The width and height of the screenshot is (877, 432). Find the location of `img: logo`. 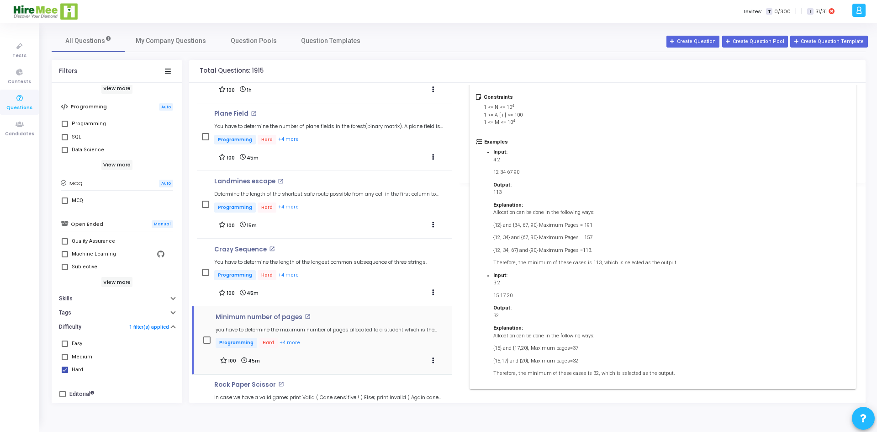

img: logo is located at coordinates (46, 11).